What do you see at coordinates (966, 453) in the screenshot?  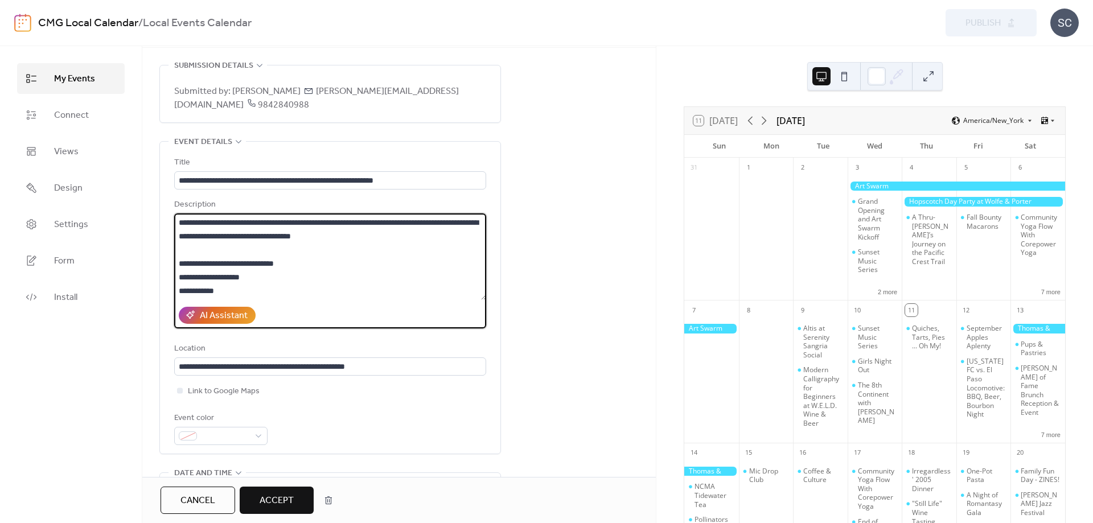 I see `div: 19` at bounding box center [966, 453].